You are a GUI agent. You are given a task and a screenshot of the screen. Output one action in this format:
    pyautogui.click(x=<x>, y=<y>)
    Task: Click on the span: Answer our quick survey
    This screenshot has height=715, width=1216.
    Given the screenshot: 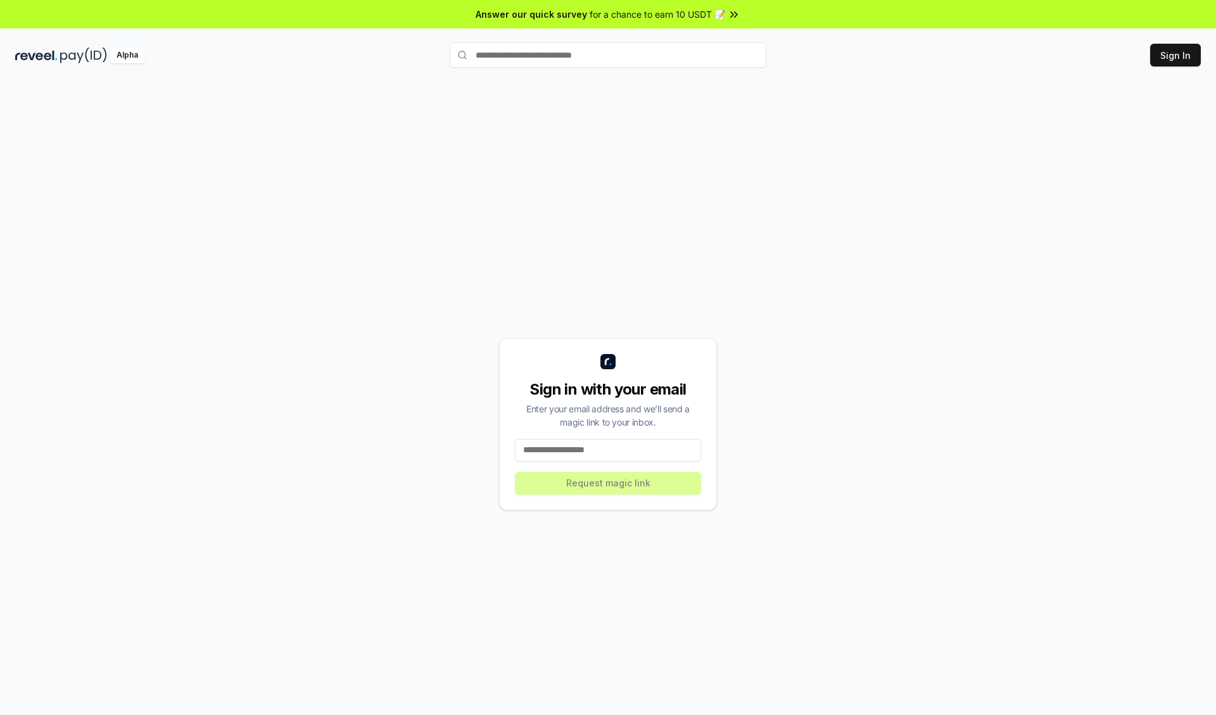 What is the action you would take?
    pyautogui.click(x=531, y=14)
    